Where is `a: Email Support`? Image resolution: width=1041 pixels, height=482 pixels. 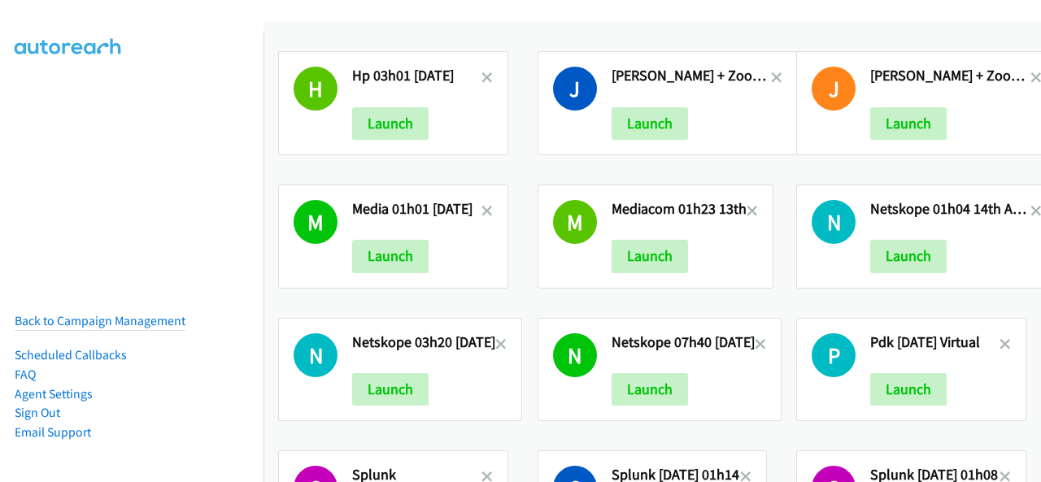 a: Email Support is located at coordinates (53, 432).